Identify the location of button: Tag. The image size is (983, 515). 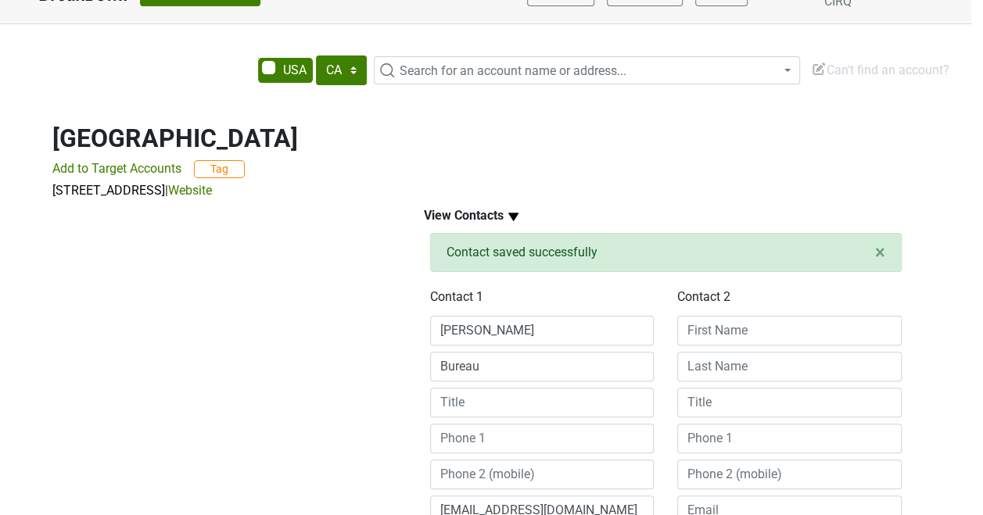
(219, 169).